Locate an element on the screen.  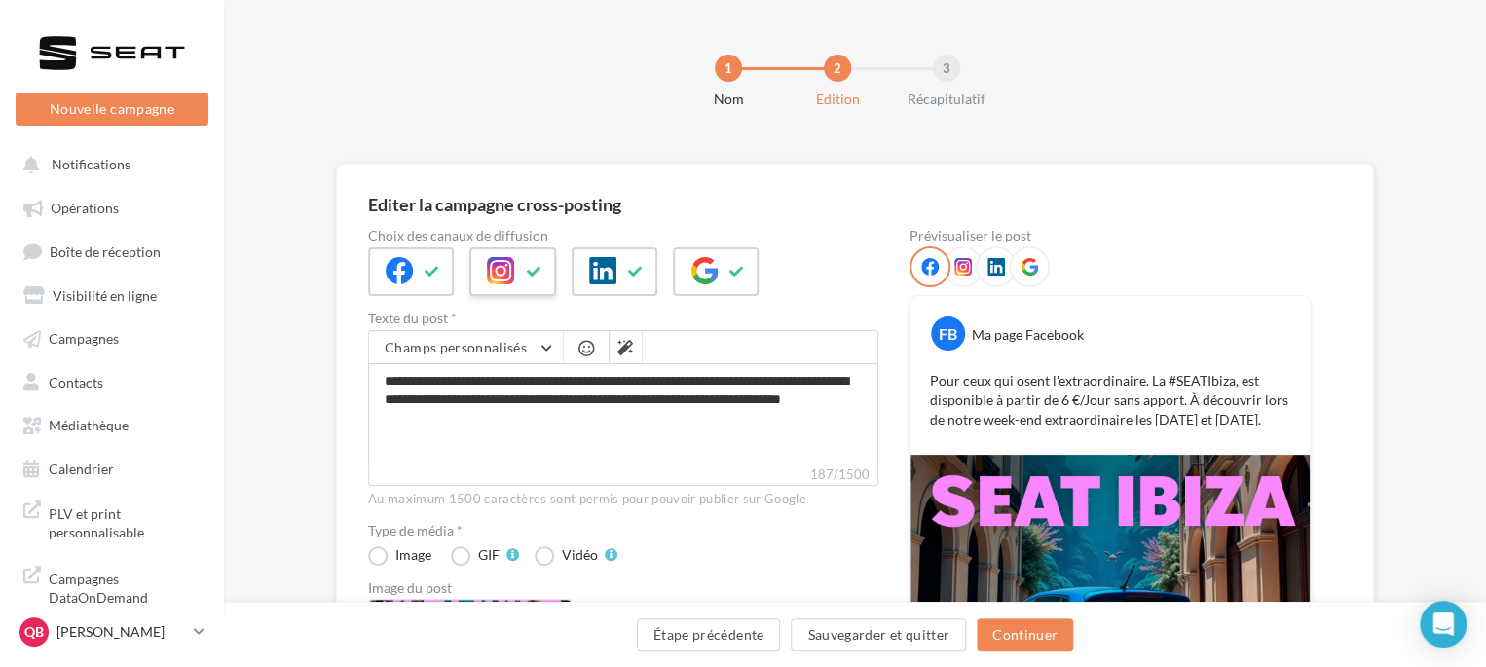
span: Boîte de réception is located at coordinates (105, 250).